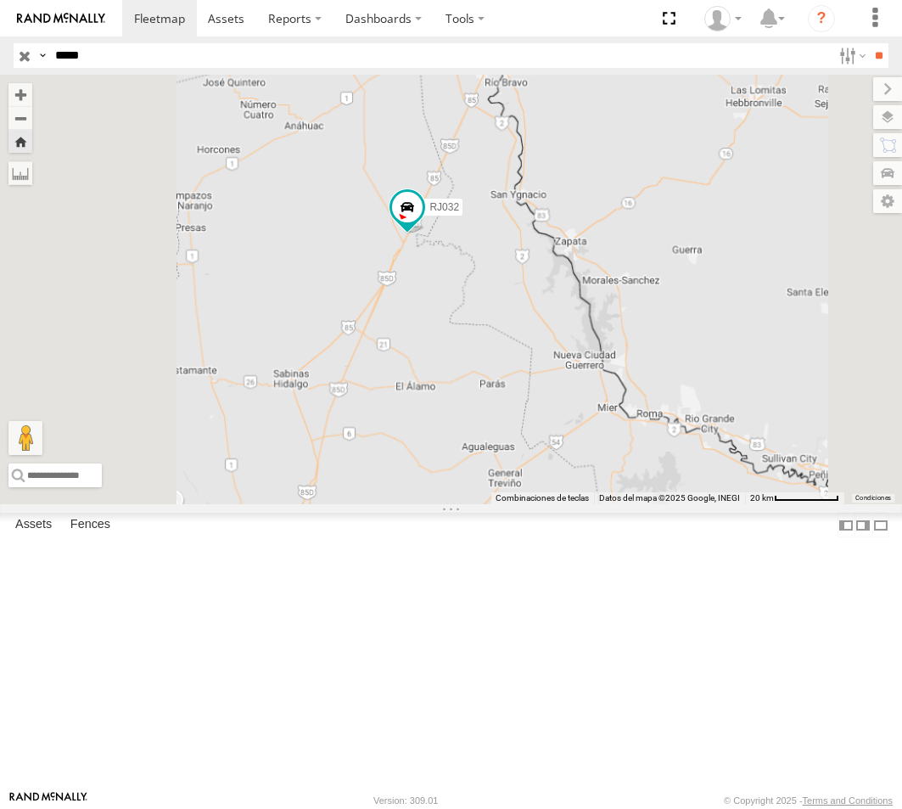 The height and width of the screenshot is (809, 902). What do you see at coordinates (90, 525) in the screenshot?
I see `label: Fences` at bounding box center [90, 525].